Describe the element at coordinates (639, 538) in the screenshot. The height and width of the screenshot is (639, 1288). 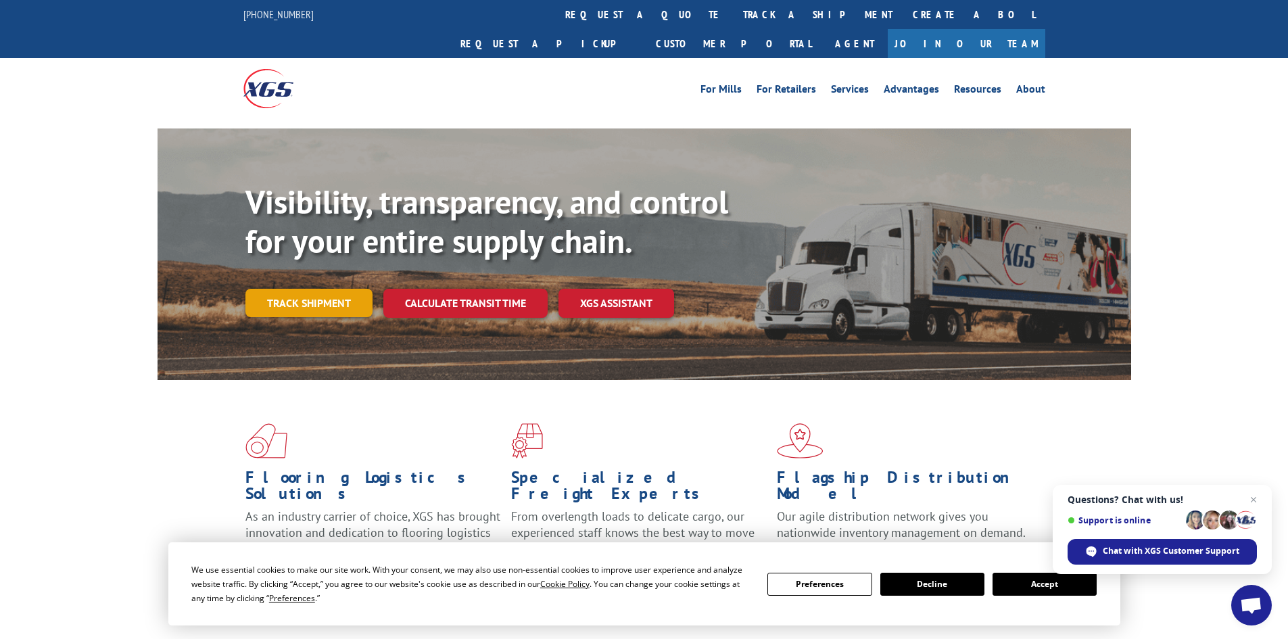
I see `p: From overlength loads to delicate cargo, our experienced staff knows the best way to move your fr...` at that location.